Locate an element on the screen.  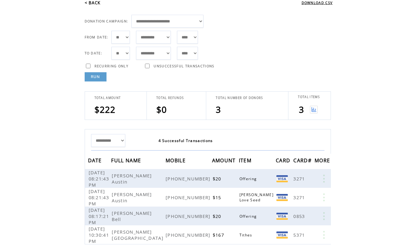
span: $222 is located at coordinates (105, 110).